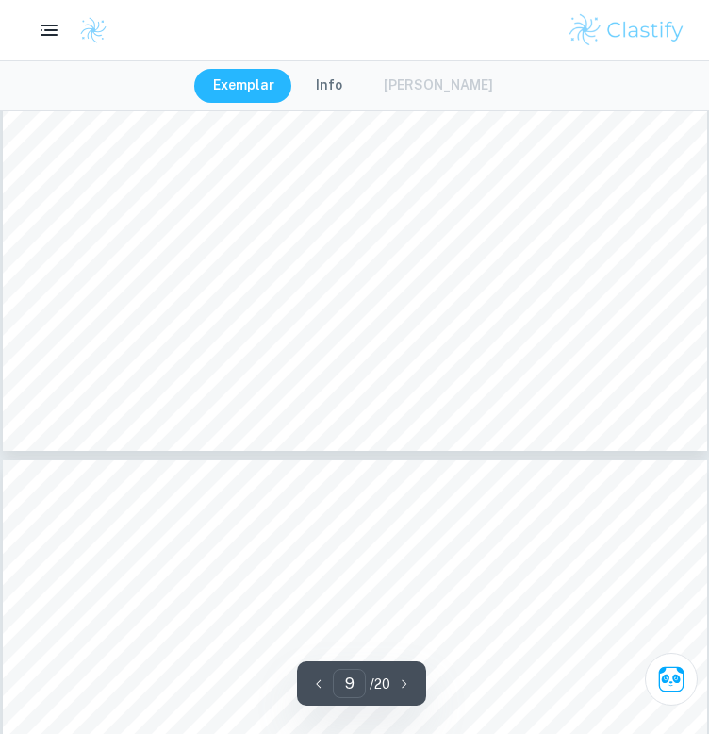 Image resolution: width=709 pixels, height=734 pixels. I want to click on button: Exemplar, so click(243, 86).